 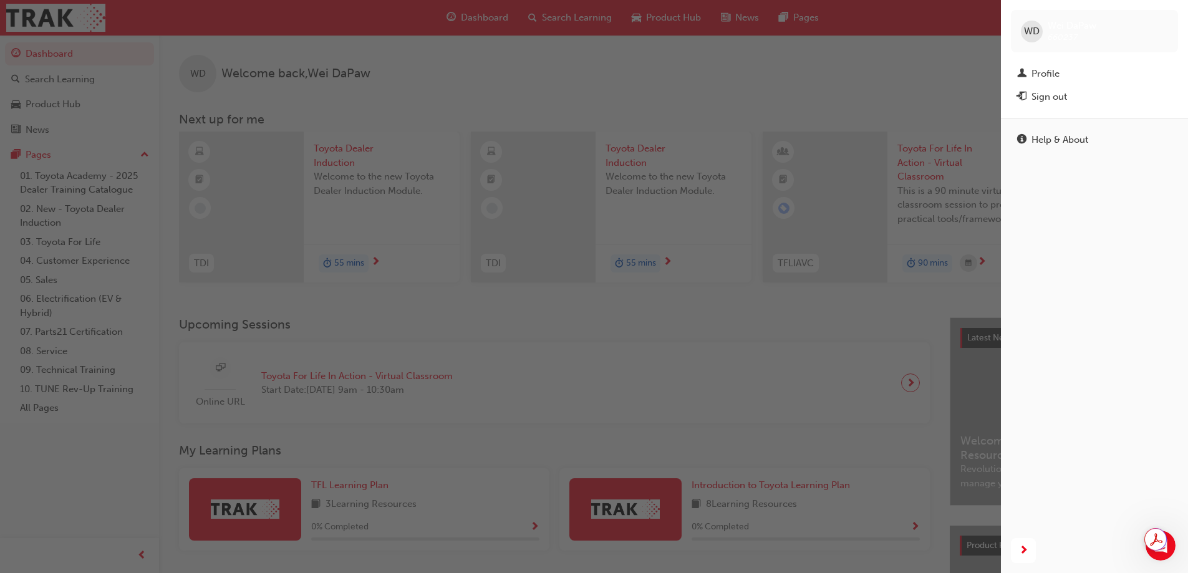 I want to click on span: WD, so click(x=1031, y=31).